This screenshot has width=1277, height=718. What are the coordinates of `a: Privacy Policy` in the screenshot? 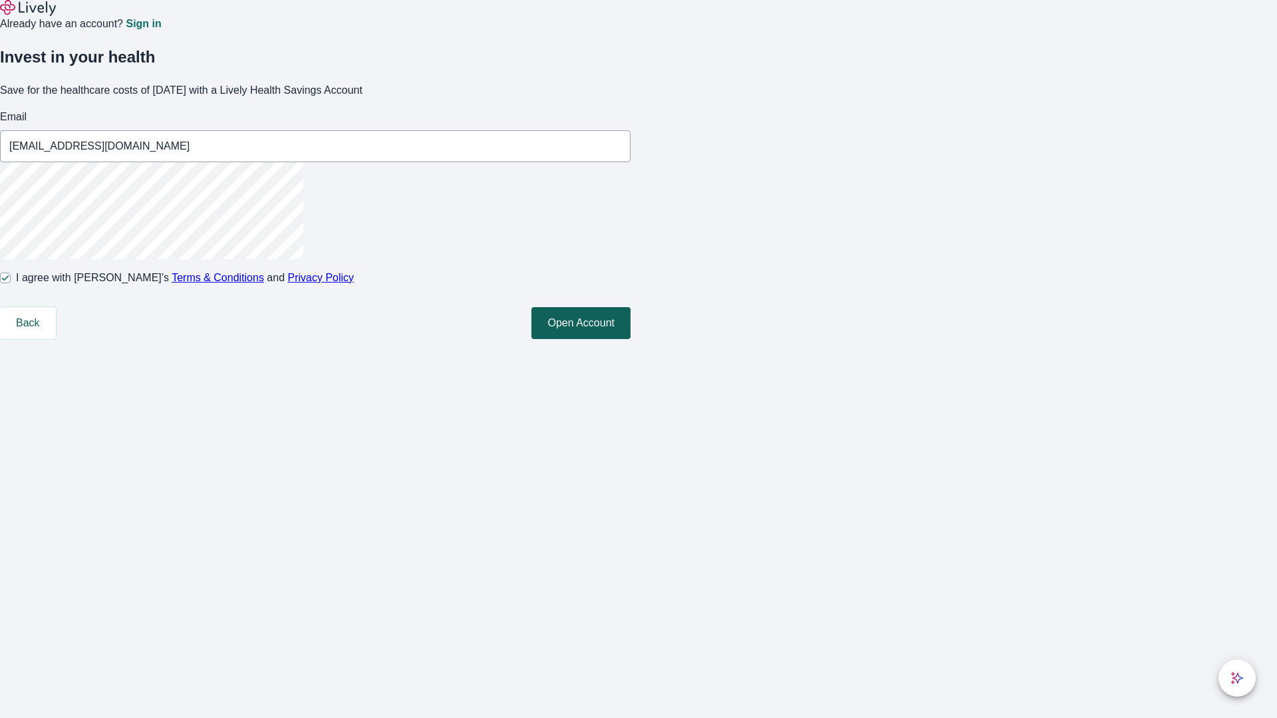 It's located at (321, 277).